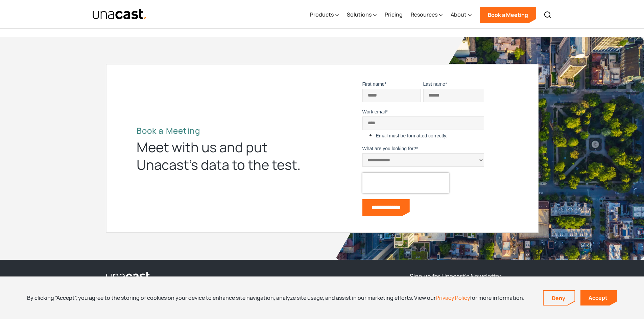 The width and height of the screenshot is (644, 319). I want to click on h3: Sign up for Unacast's Newsletter, so click(455, 276).